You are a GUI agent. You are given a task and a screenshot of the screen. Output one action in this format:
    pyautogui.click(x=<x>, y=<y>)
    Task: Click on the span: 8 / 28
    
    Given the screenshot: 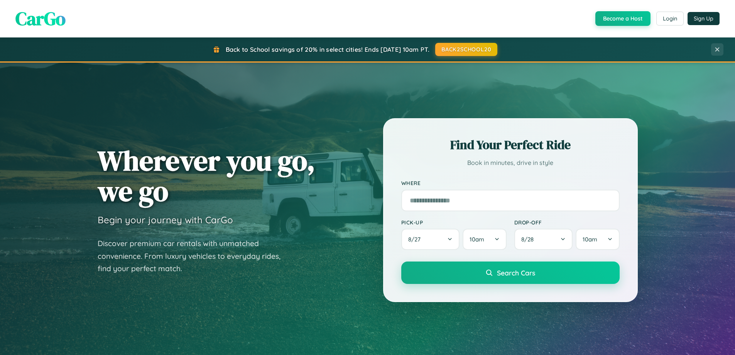 What is the action you would take?
    pyautogui.click(x=530, y=239)
    